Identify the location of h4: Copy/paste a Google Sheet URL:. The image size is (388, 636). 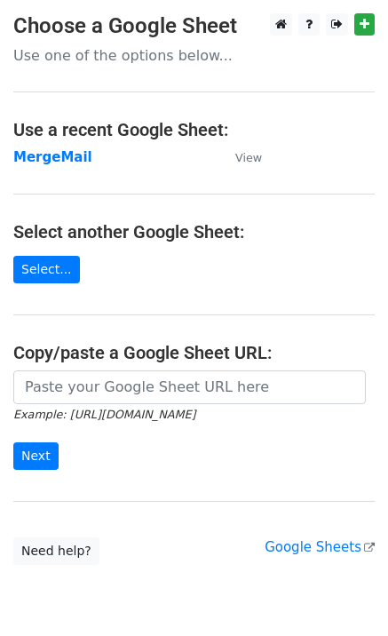
(194, 353).